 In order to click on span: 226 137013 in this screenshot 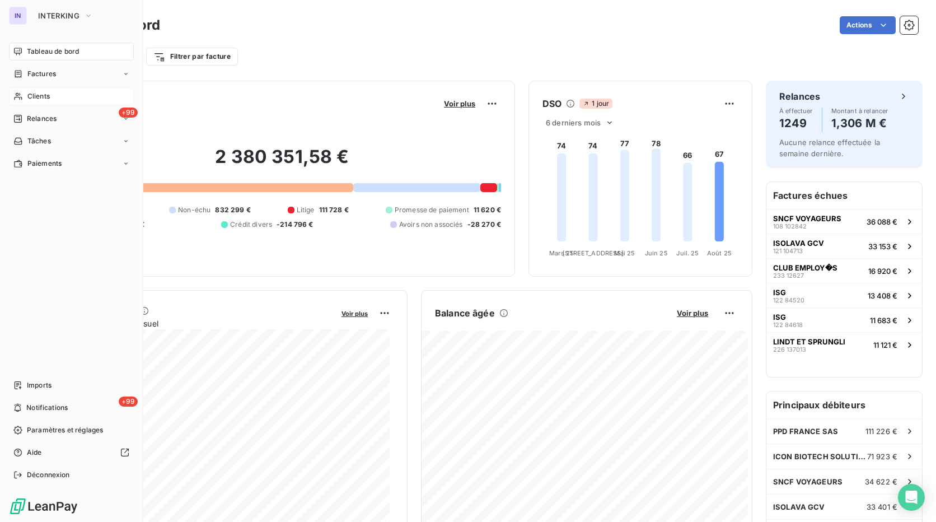, I will do `click(789, 349)`.